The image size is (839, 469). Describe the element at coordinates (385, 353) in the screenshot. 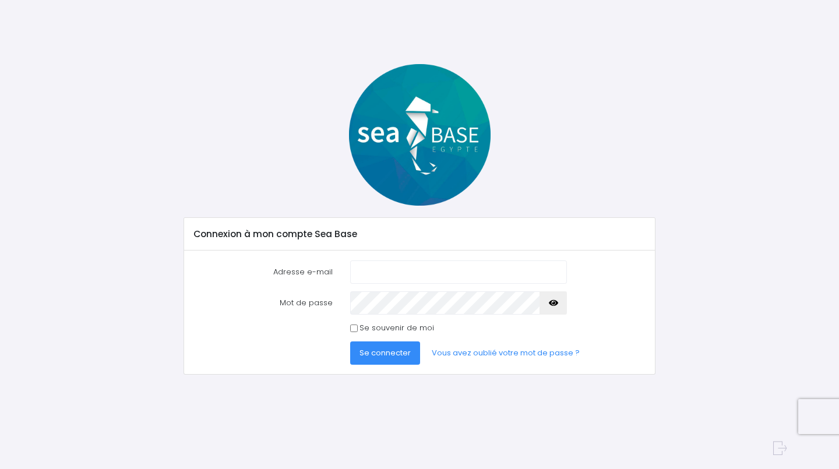

I see `button: Se connecter` at that location.